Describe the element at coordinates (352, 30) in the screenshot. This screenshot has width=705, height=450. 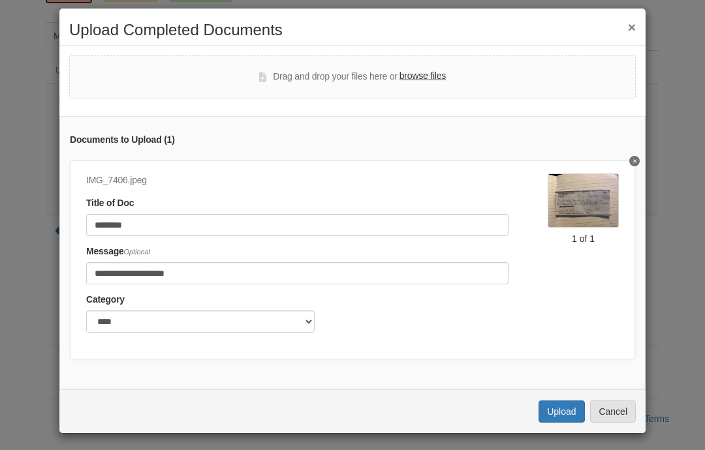
I see `h2: Upload Completed Documents` at that location.